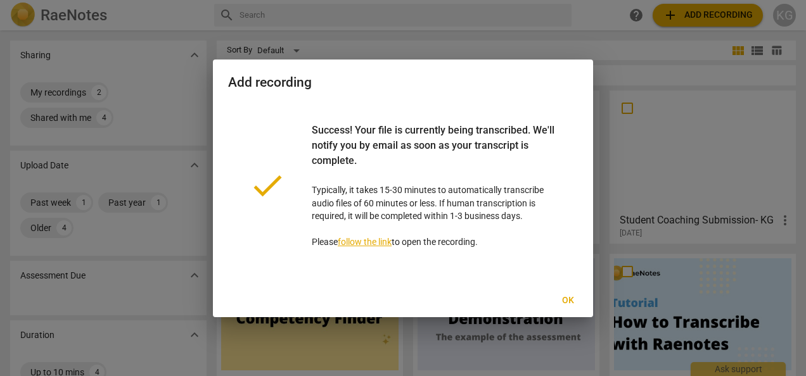 The width and height of the screenshot is (806, 376). Describe the element at coordinates (267, 186) in the screenshot. I see `span: done` at that location.